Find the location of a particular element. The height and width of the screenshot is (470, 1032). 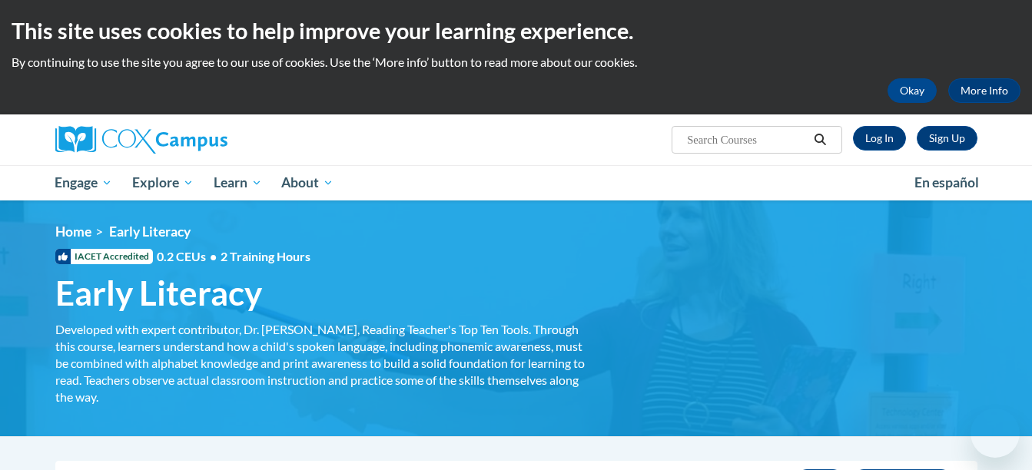

a: Cox Campus is located at coordinates (201, 140).